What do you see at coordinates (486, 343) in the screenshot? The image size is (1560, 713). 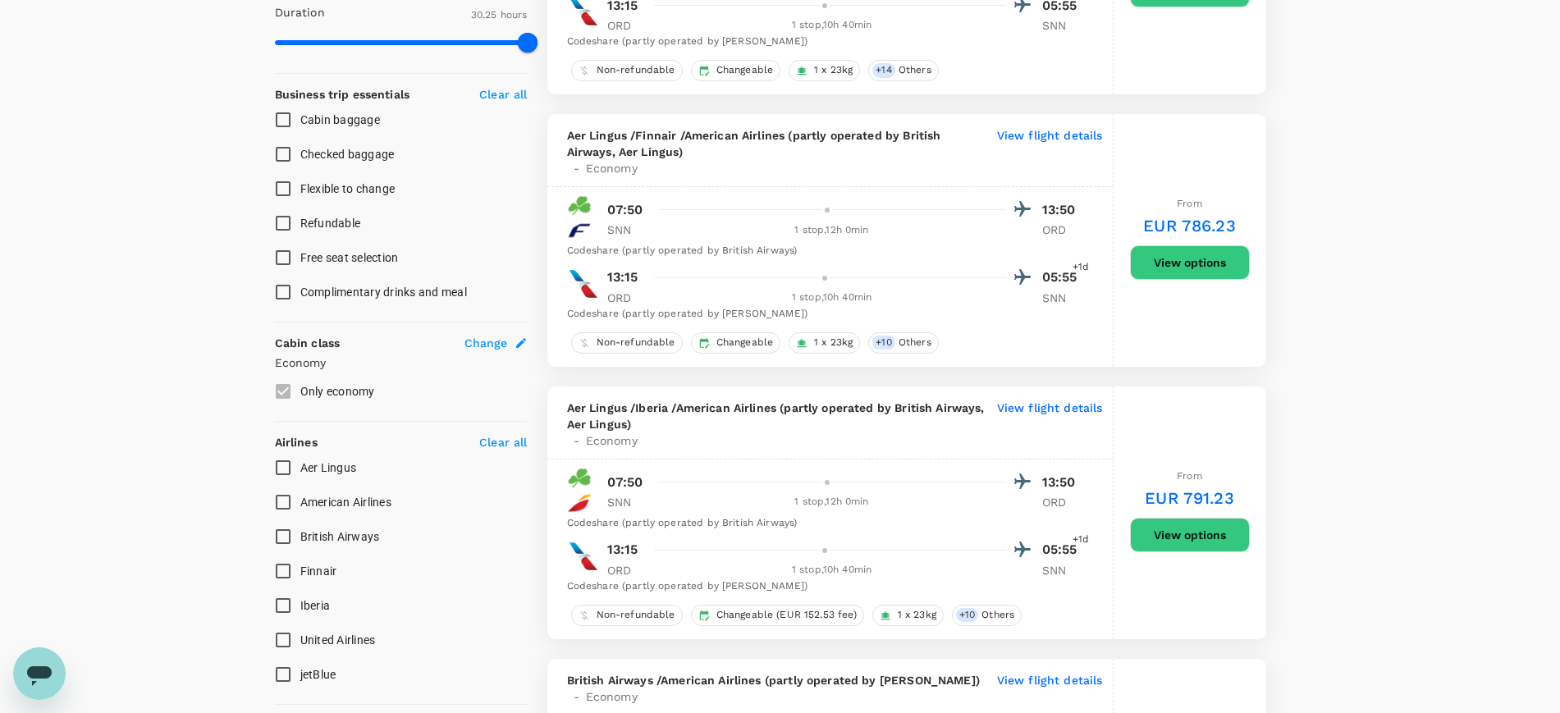 I see `span: Change` at bounding box center [486, 343].